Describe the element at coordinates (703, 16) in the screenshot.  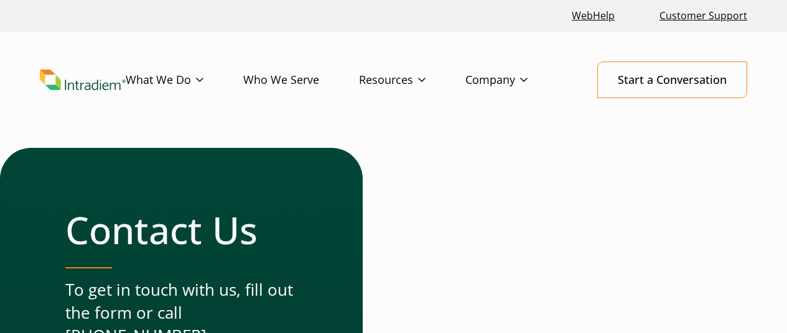
I see `a: Customer Support` at that location.